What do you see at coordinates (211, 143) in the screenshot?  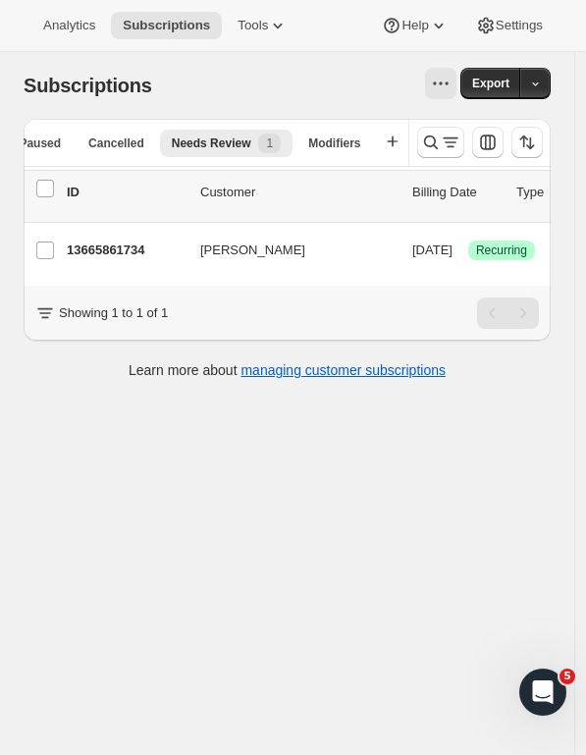 I see `span: Needs Review` at bounding box center [211, 143].